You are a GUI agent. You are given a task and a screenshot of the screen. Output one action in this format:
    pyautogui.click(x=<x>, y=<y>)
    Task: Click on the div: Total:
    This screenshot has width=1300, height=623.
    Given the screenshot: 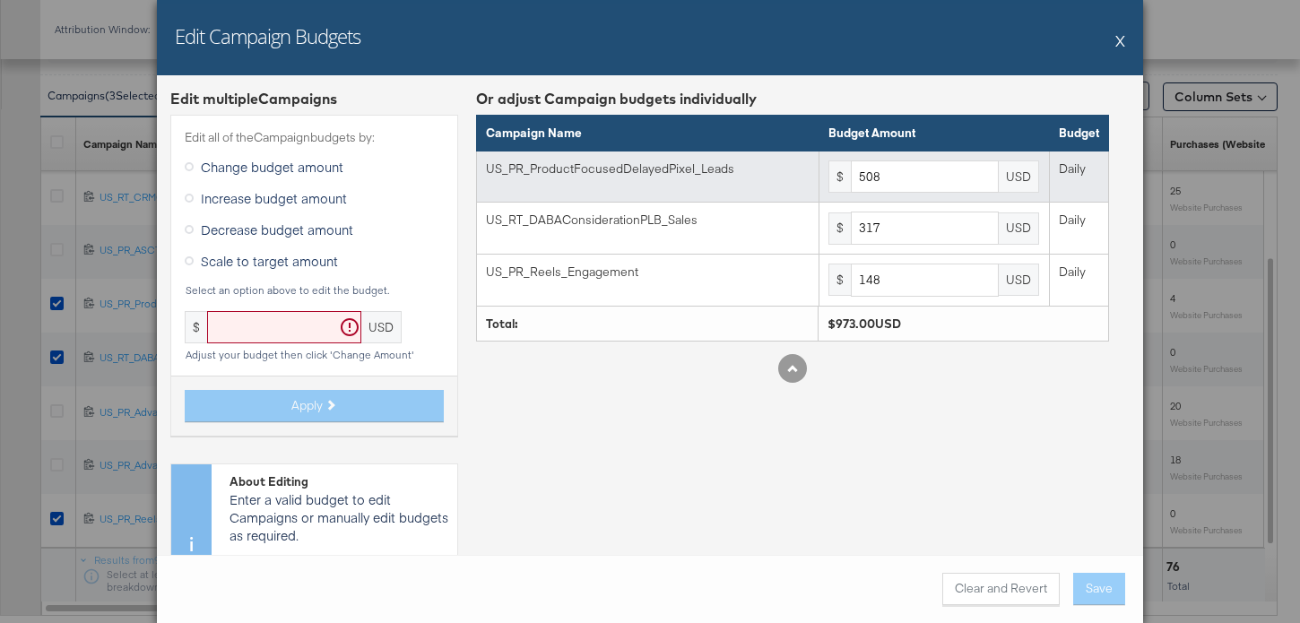 What is the action you would take?
    pyautogui.click(x=647, y=324)
    